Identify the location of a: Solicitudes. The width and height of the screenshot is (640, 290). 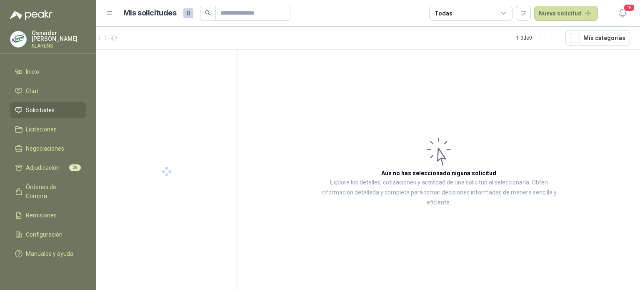
(48, 110).